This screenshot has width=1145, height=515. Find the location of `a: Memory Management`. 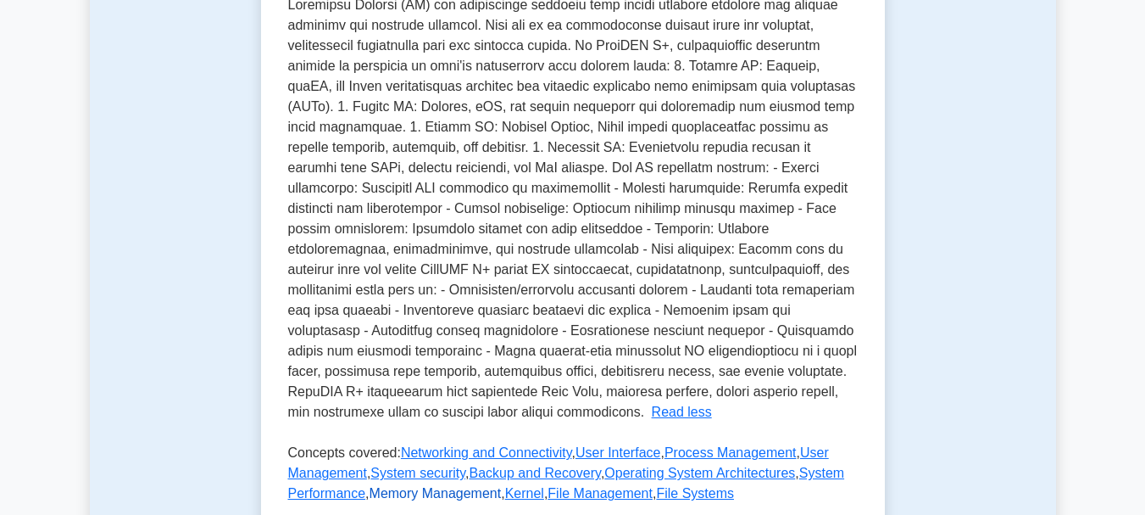

a: Memory Management is located at coordinates (436, 493).